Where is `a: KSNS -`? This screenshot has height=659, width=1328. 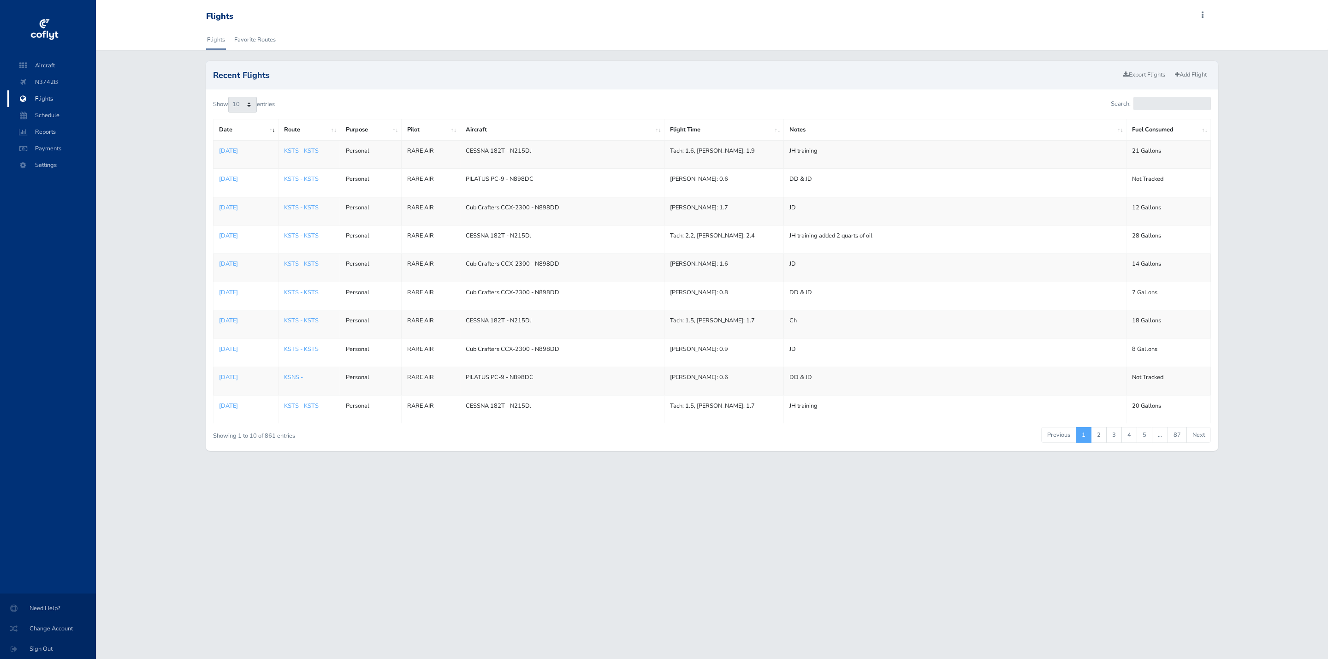 a: KSNS - is located at coordinates (293, 377).